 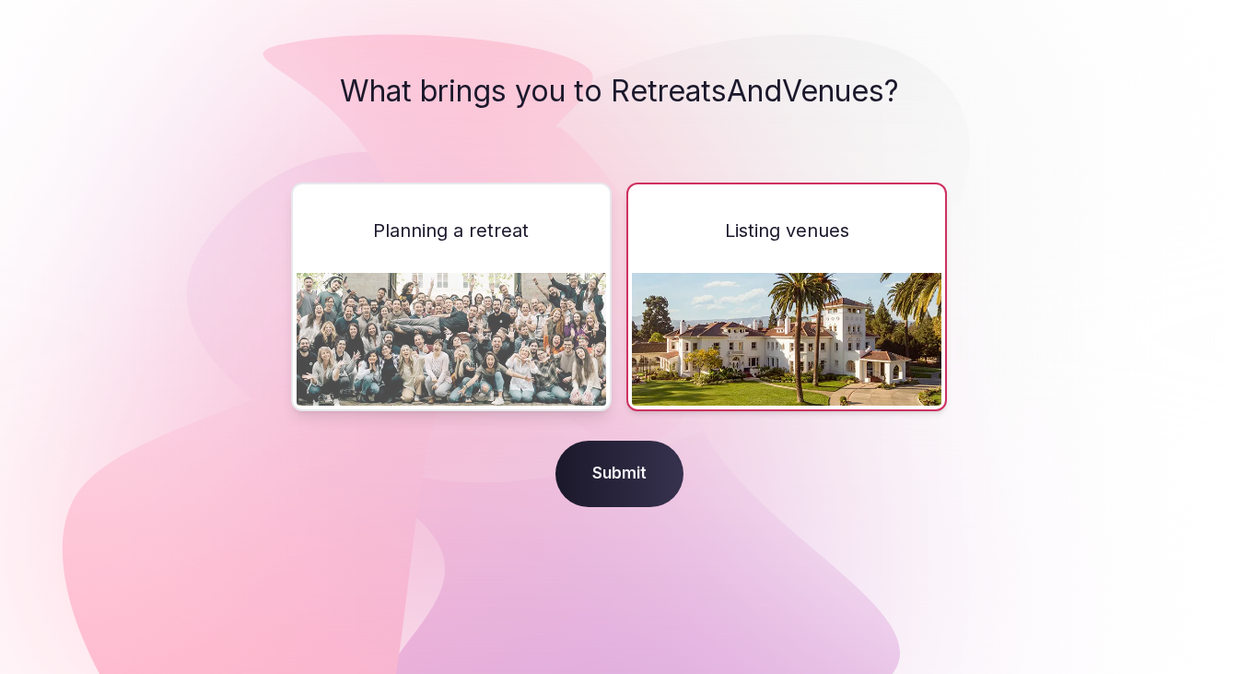 I want to click on img: The CloseCRM company team on retreat, so click(x=451, y=338).